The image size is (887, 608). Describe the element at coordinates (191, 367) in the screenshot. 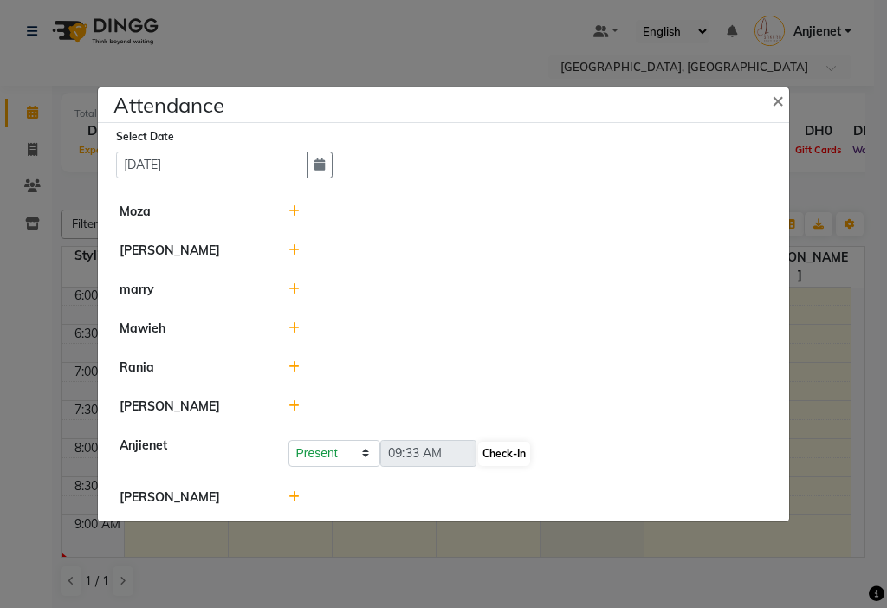

I see `div: Rania` at that location.